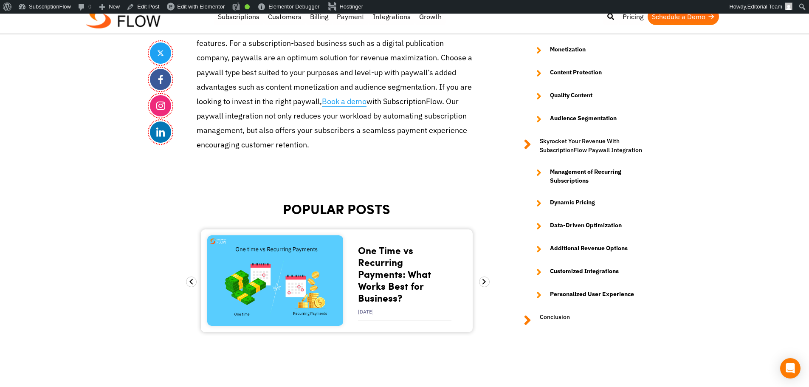 The width and height of the screenshot is (809, 387). Describe the element at coordinates (590, 96) in the screenshot. I see `a: Quality Content` at that location.